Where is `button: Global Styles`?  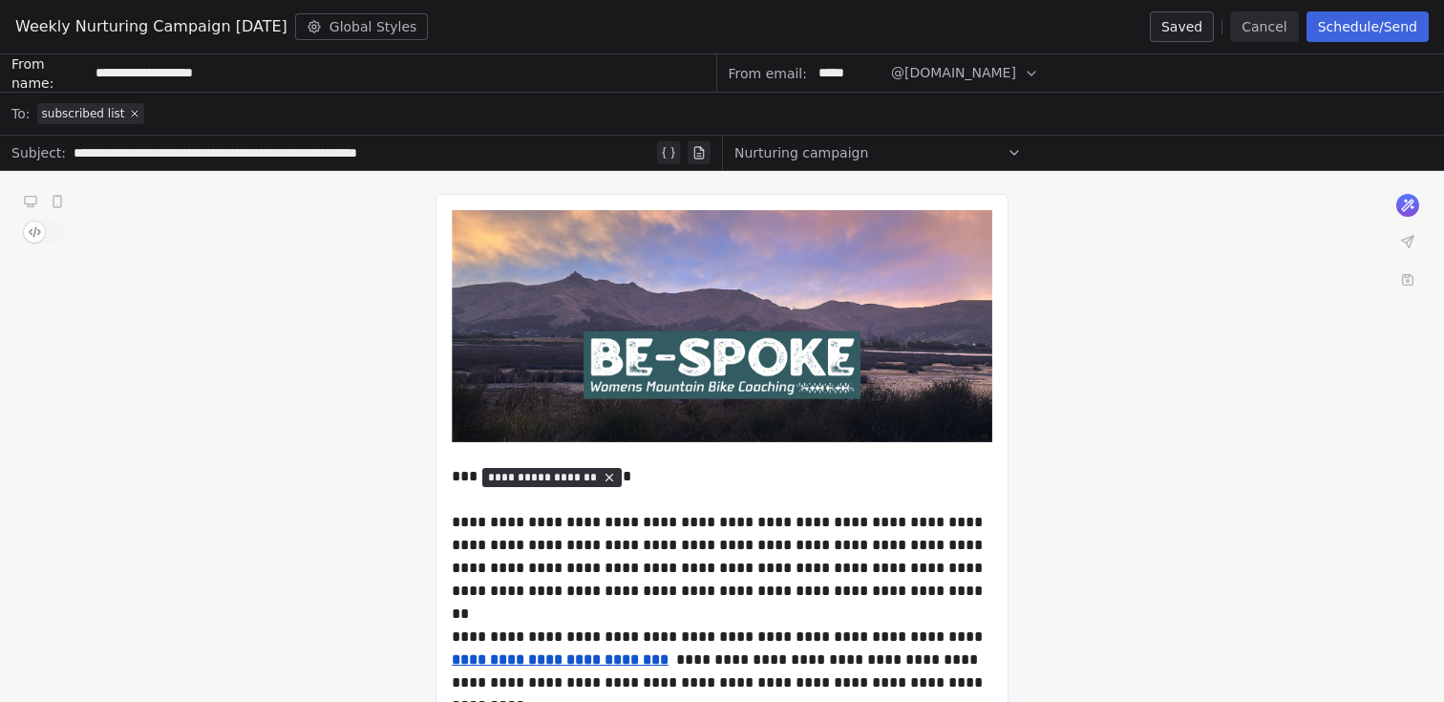 button: Global Styles is located at coordinates (362, 27).